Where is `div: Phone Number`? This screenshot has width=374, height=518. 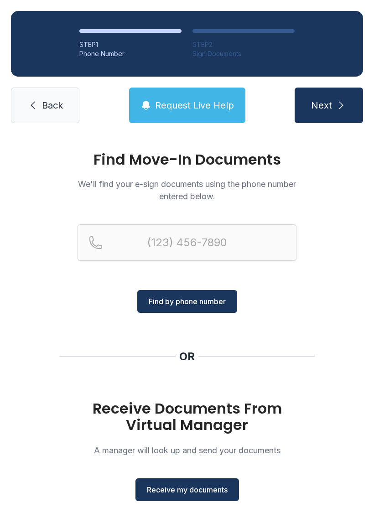 div: Phone Number is located at coordinates (130, 54).